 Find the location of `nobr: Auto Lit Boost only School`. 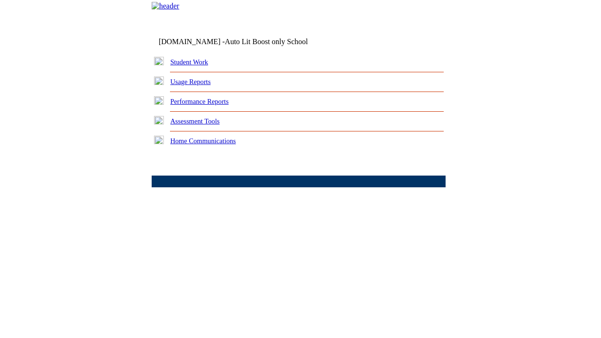

nobr: Auto Lit Boost only School is located at coordinates (266, 41).